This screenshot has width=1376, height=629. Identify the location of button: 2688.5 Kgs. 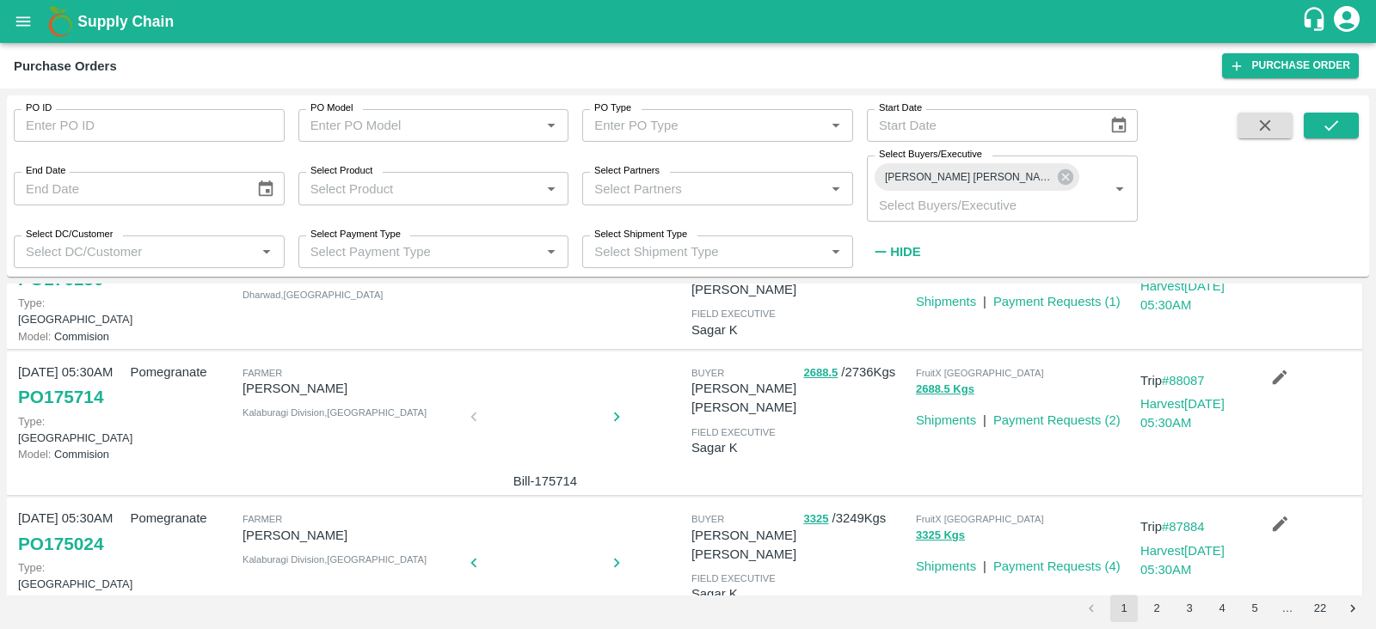
(945, 389).